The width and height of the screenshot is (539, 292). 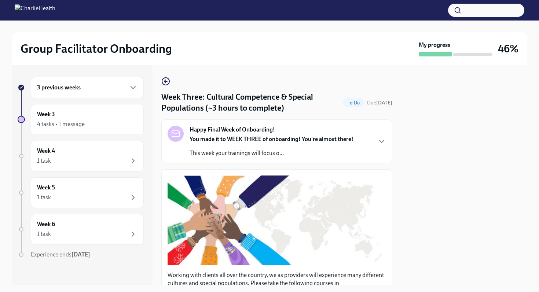 What do you see at coordinates (81, 156) in the screenshot?
I see `a: Week 41 task` at bounding box center [81, 156].